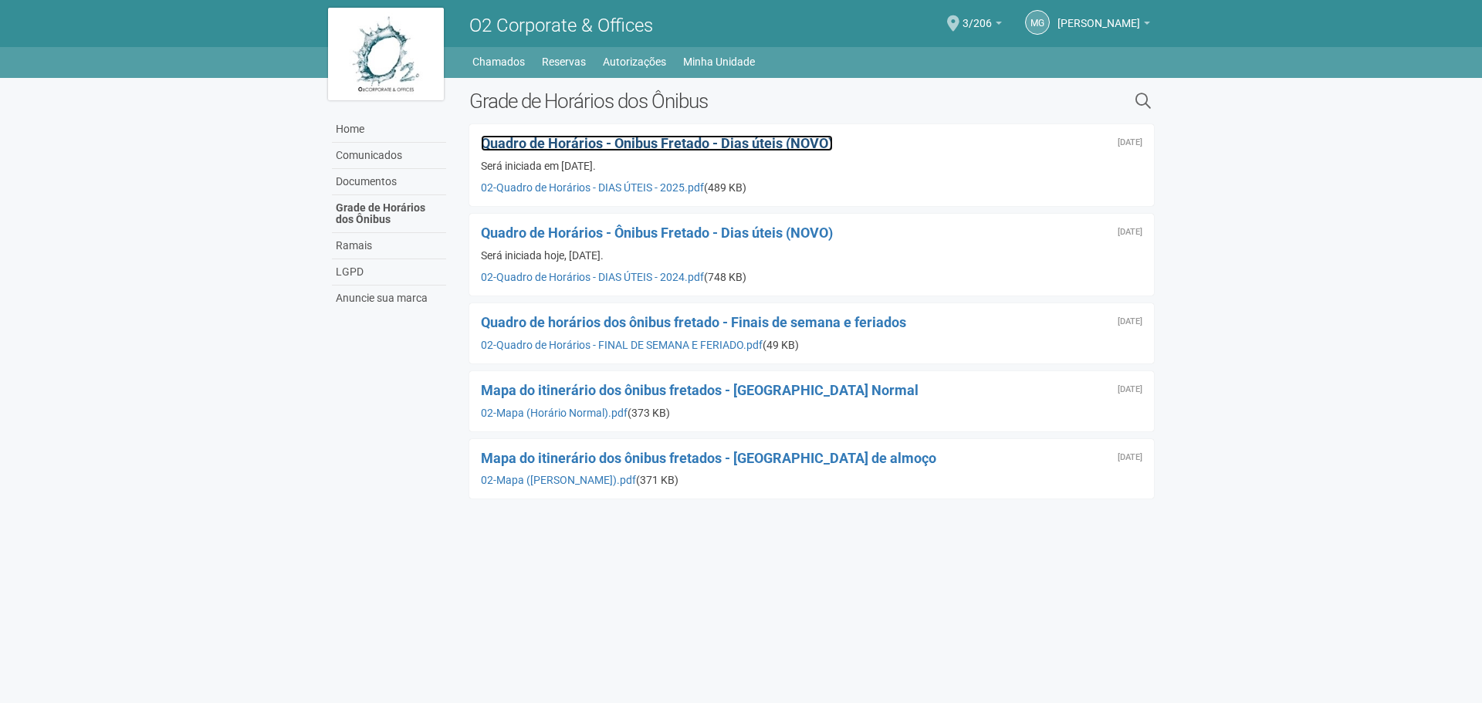 The width and height of the screenshot is (1482, 703). Describe the element at coordinates (1130, 390) in the screenshot. I see `div: Sexta-feira, 23 de outubro de 2020 às 16:54` at that location.